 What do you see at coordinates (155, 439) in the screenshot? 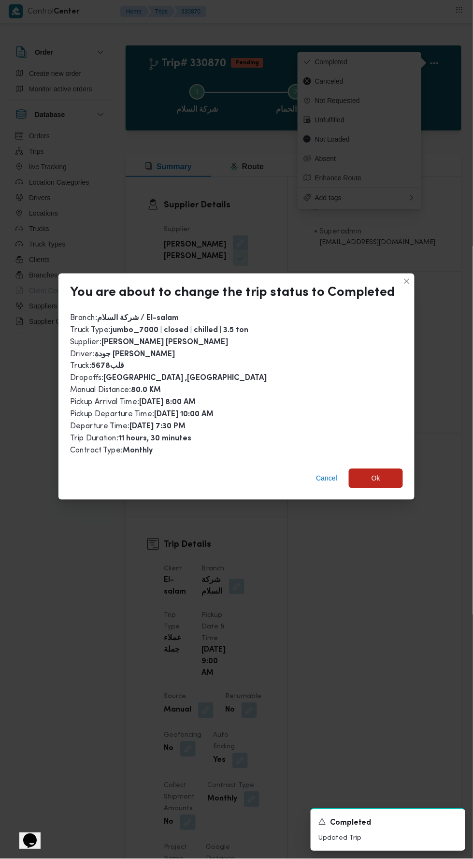
I see `b: 11 hours, 30 minutes` at bounding box center [155, 439].